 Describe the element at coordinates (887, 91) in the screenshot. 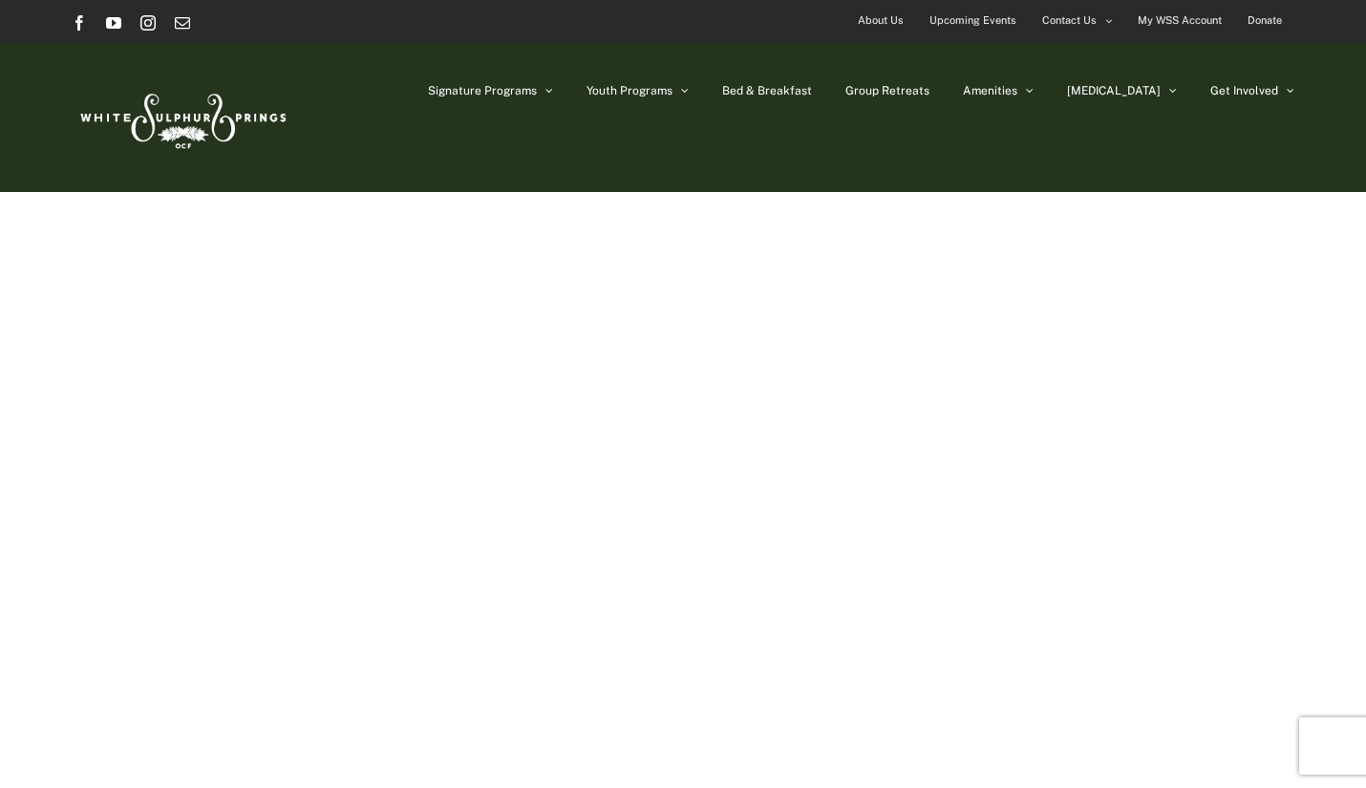

I see `a: Group Retreats` at that location.